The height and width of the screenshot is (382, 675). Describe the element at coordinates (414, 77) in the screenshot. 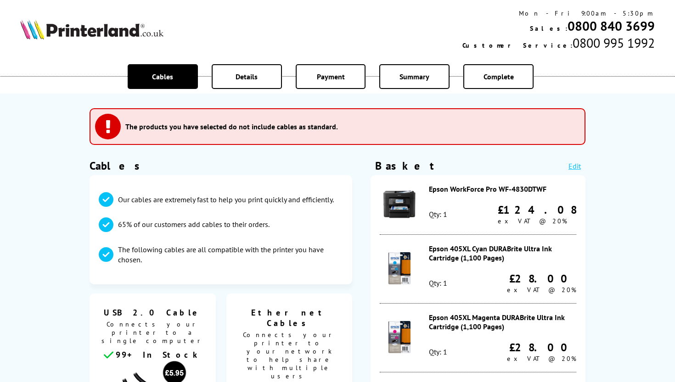

I see `span: Summary` at that location.